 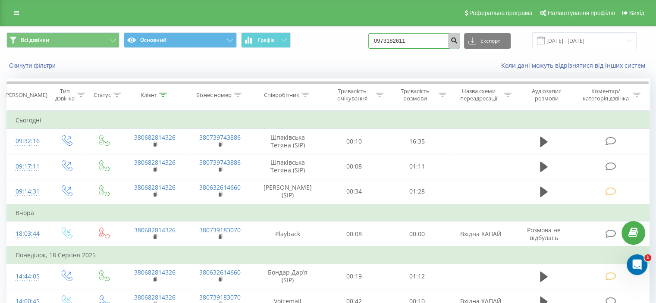 I want to click on td: 16:35, so click(x=417, y=142).